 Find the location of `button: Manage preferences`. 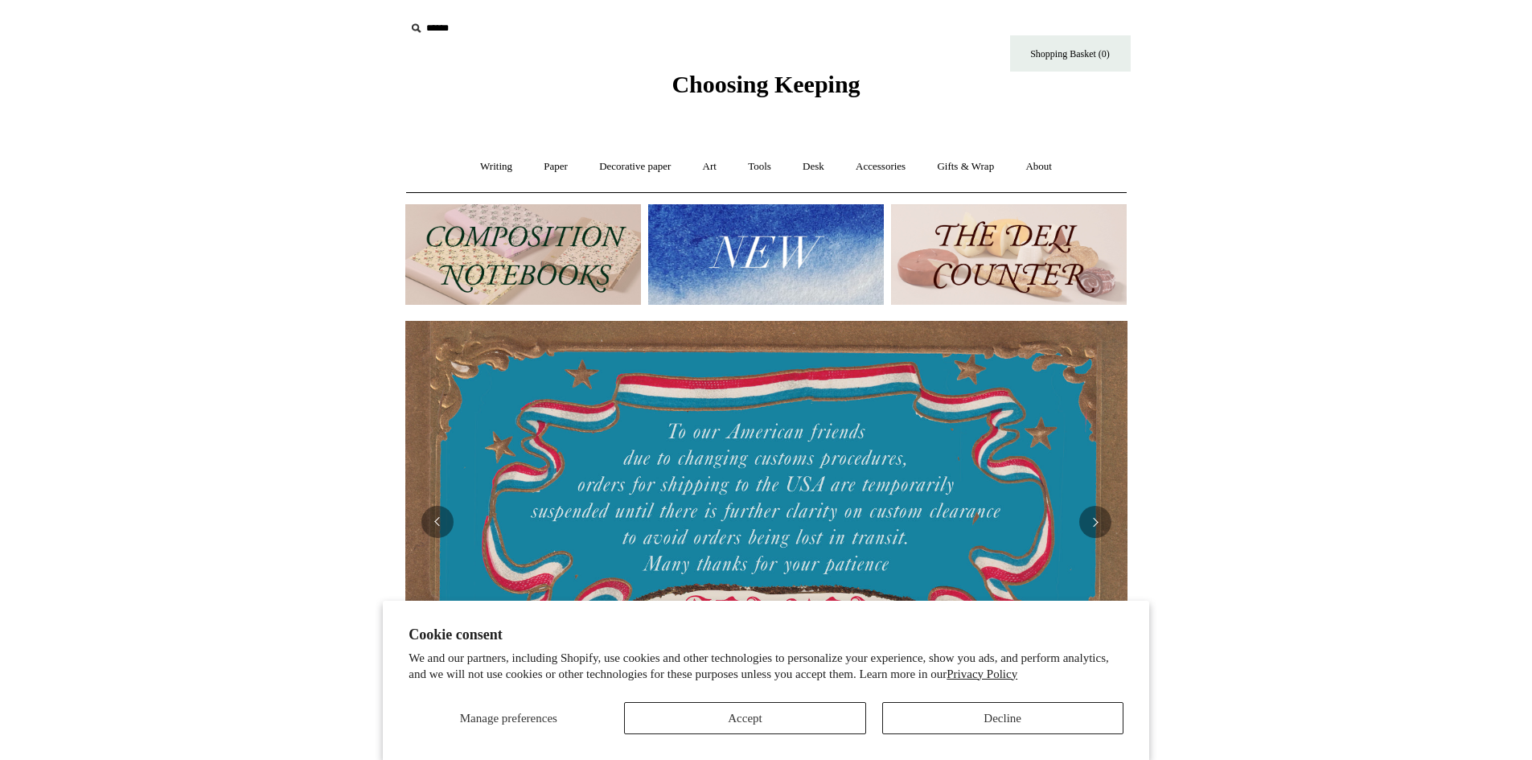

button: Manage preferences is located at coordinates (508, 718).